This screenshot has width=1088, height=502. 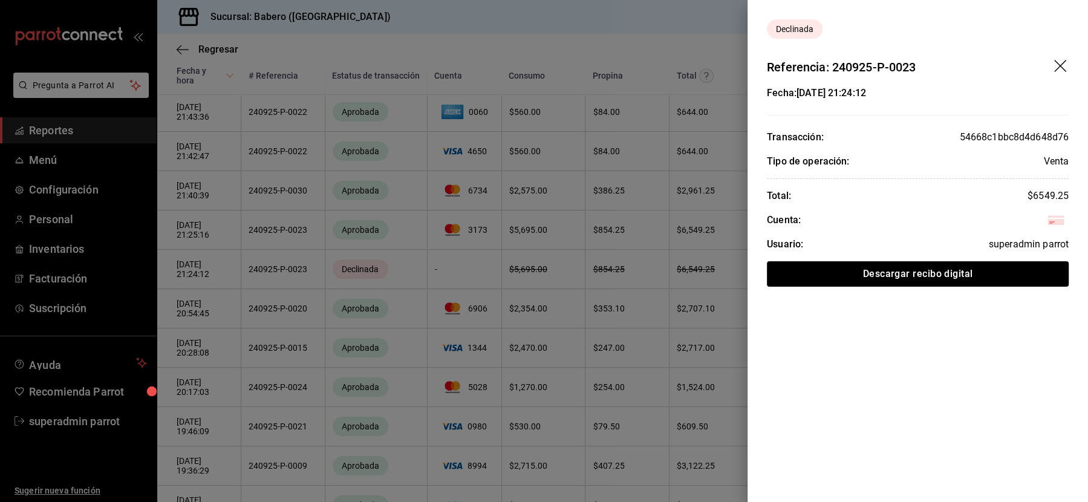 What do you see at coordinates (795, 29) in the screenshot?
I see `span: Declinada` at bounding box center [795, 29].